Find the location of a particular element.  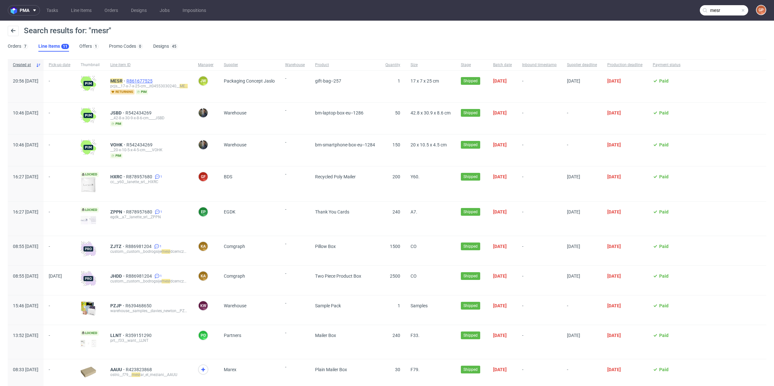

span: Two Piece Product Box is located at coordinates (338, 276).